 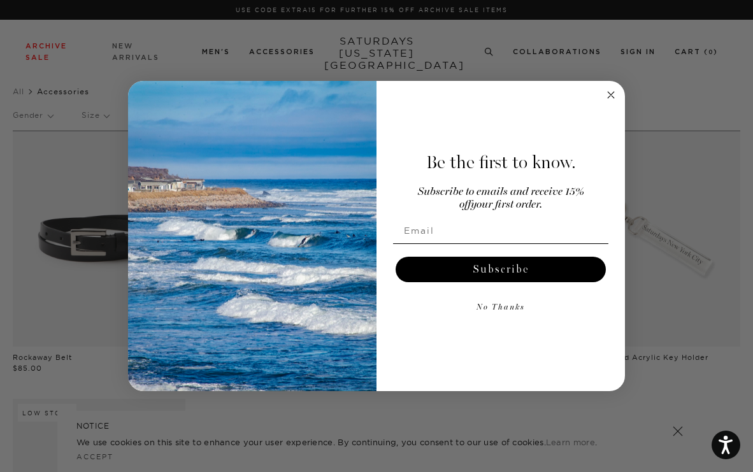 I want to click on button: No Thanks, so click(x=501, y=308).